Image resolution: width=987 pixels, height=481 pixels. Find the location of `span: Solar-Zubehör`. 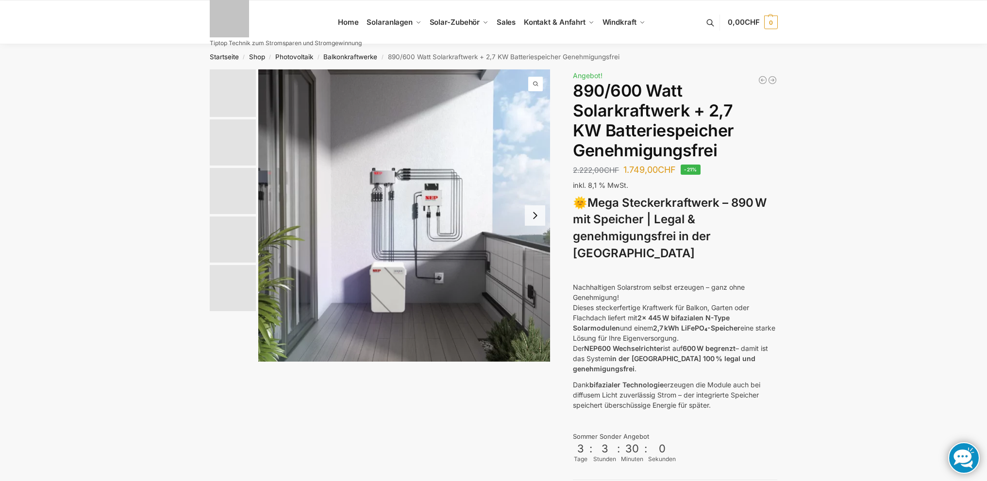

span: Solar-Zubehör is located at coordinates (455, 22).